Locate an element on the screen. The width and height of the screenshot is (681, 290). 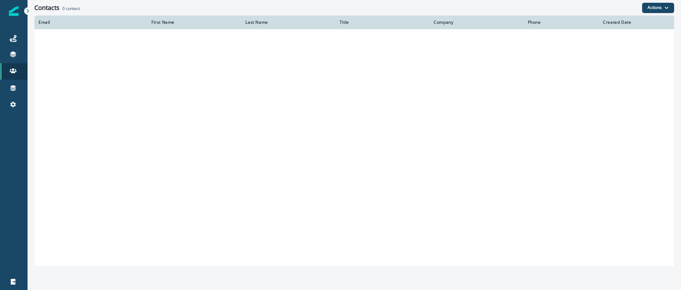
h1: Contacts is located at coordinates (47, 8).